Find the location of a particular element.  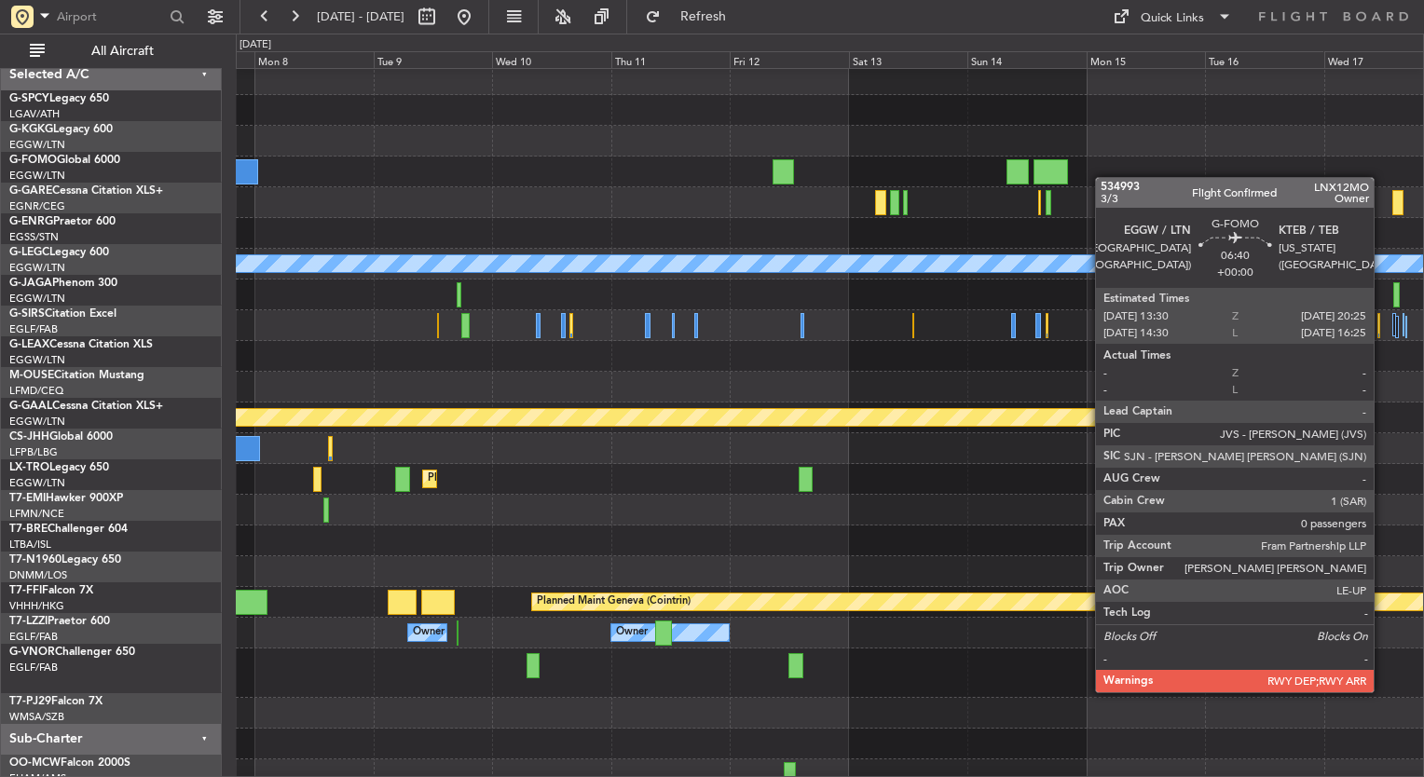

a: G-KGKGLegacy 600 is located at coordinates (61, 130).